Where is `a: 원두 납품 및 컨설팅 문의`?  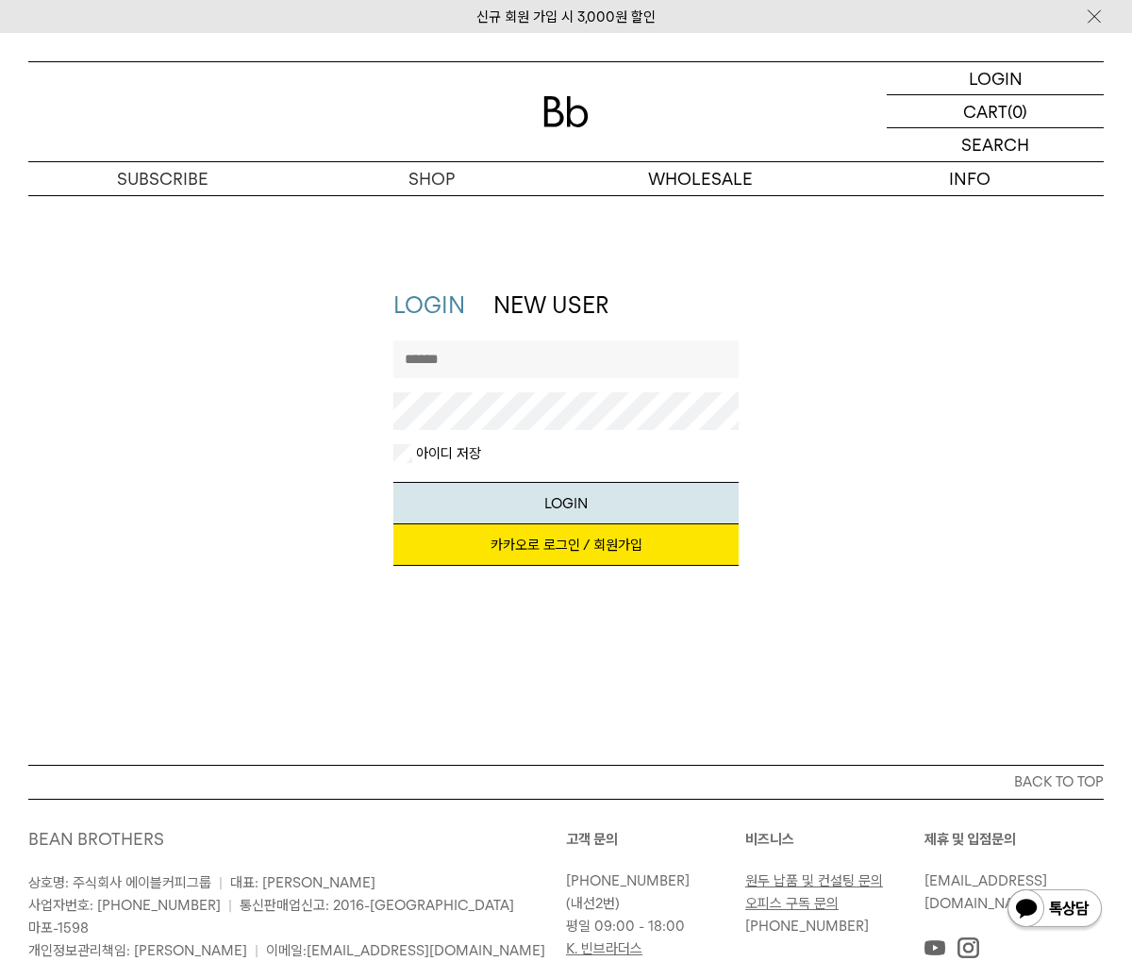
a: 원두 납품 및 컨설팅 문의 is located at coordinates (814, 881).